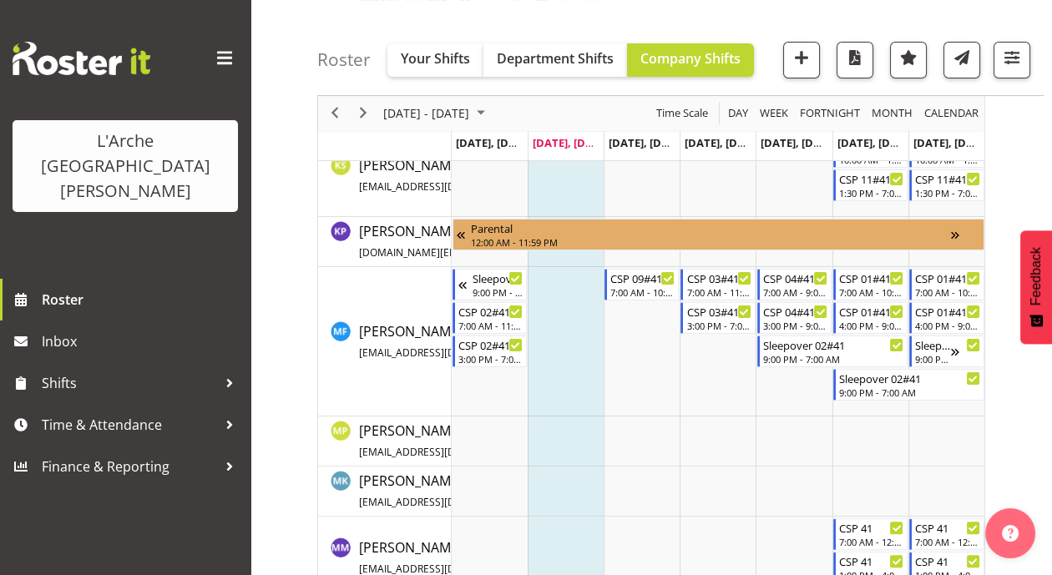 This screenshot has height=575, width=1052. I want to click on button: Timeline Day, so click(738, 114).